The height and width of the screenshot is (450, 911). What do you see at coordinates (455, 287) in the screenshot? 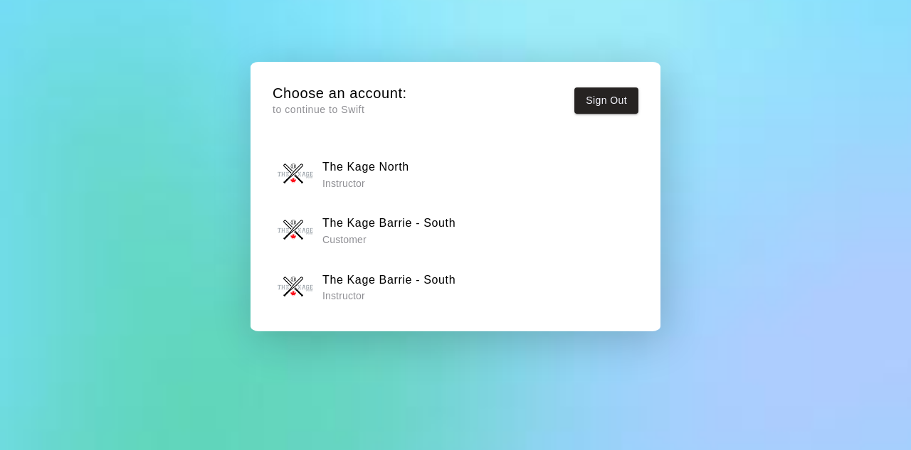
I see `button: The Kage Barrie - SouthThe Kage Barrie - South Instructor` at bounding box center [455, 287].